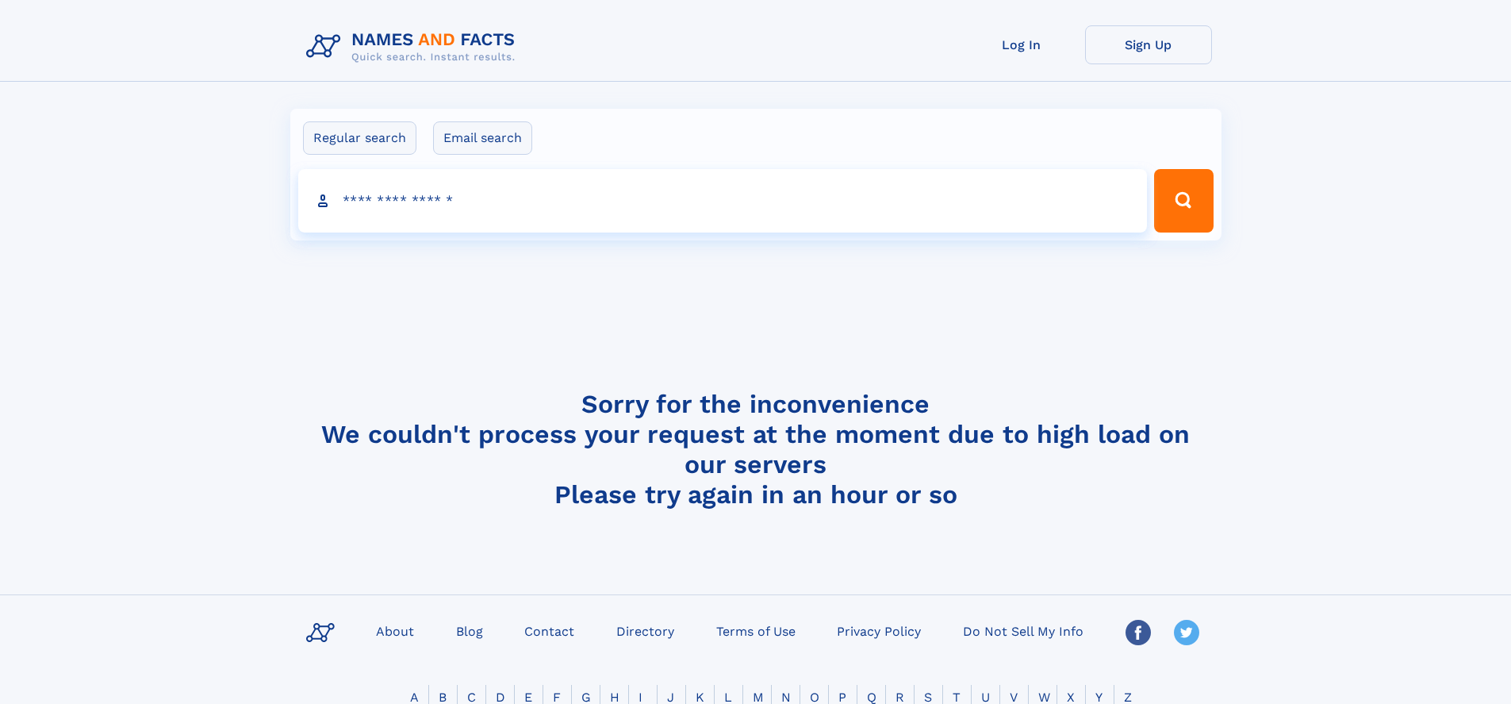 The width and height of the screenshot is (1511, 704). I want to click on a: Contact, so click(549, 630).